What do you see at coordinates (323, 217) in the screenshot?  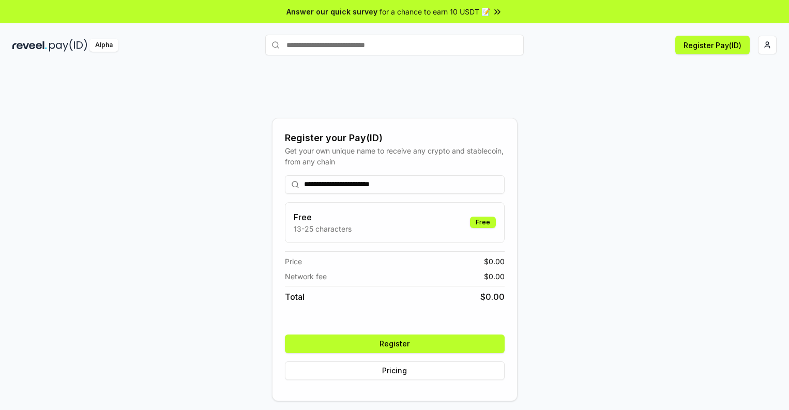 I see `h3: Free` at bounding box center [323, 217].